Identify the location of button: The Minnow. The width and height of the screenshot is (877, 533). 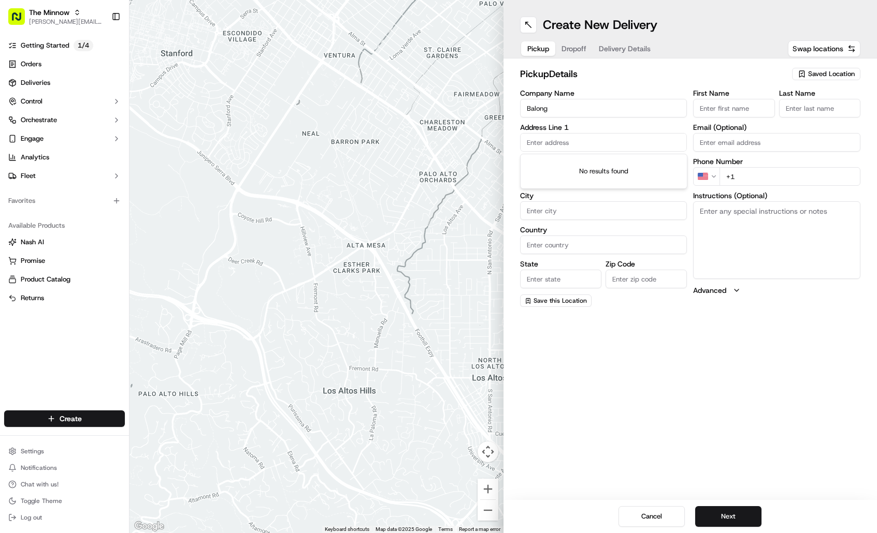
(49, 12).